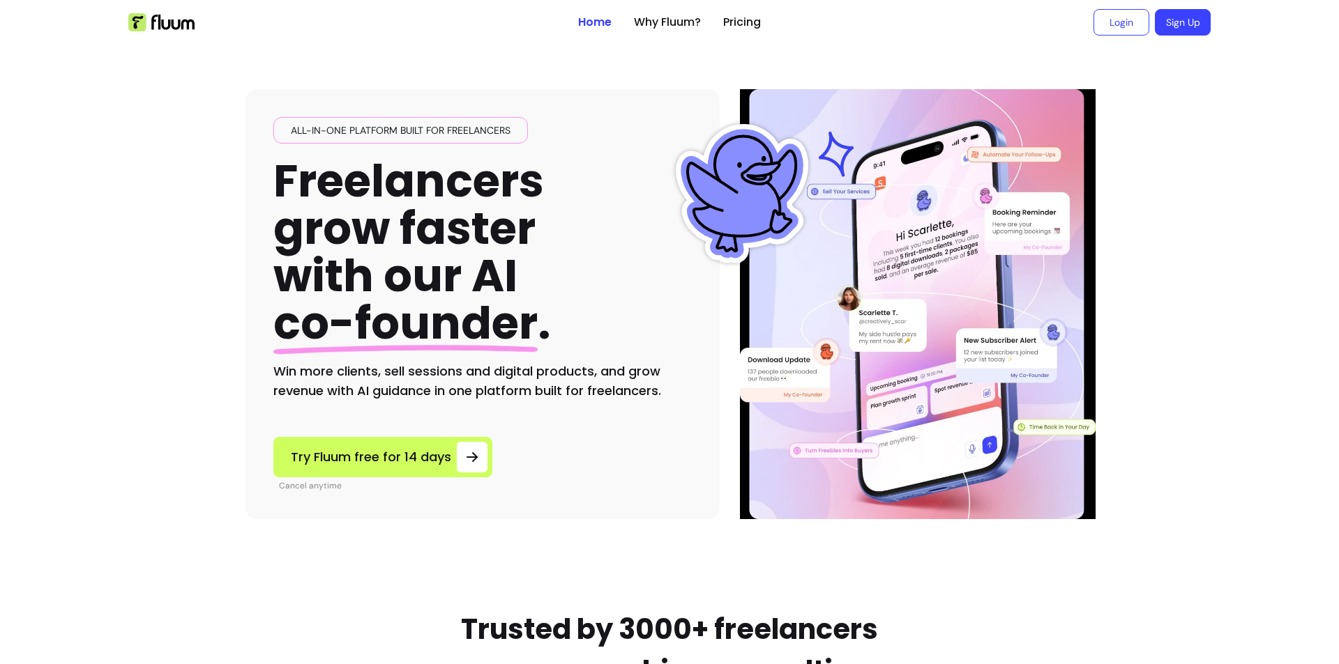  Describe the element at coordinates (667, 22) in the screenshot. I see `a: Why Fluum?` at that location.